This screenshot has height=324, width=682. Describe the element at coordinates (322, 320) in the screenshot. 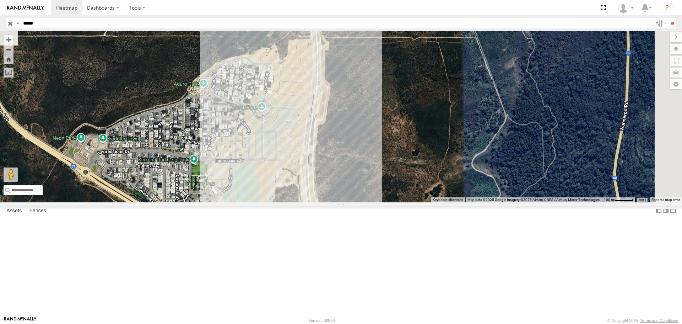

I see `div: Version: 308.01` at that location.